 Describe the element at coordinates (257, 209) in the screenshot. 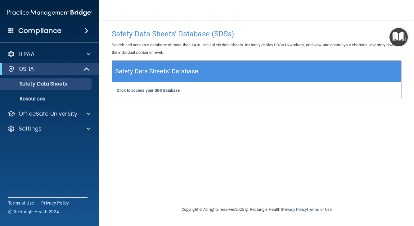

I see `div: Copyright © All rights reserved 2025 @ Rectangle Health | |` at that location.